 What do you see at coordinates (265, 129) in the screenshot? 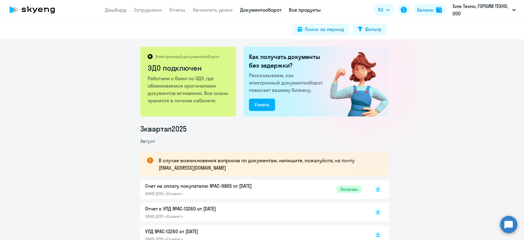
I see `li: 3 квартал 2025` at bounding box center [265, 129].